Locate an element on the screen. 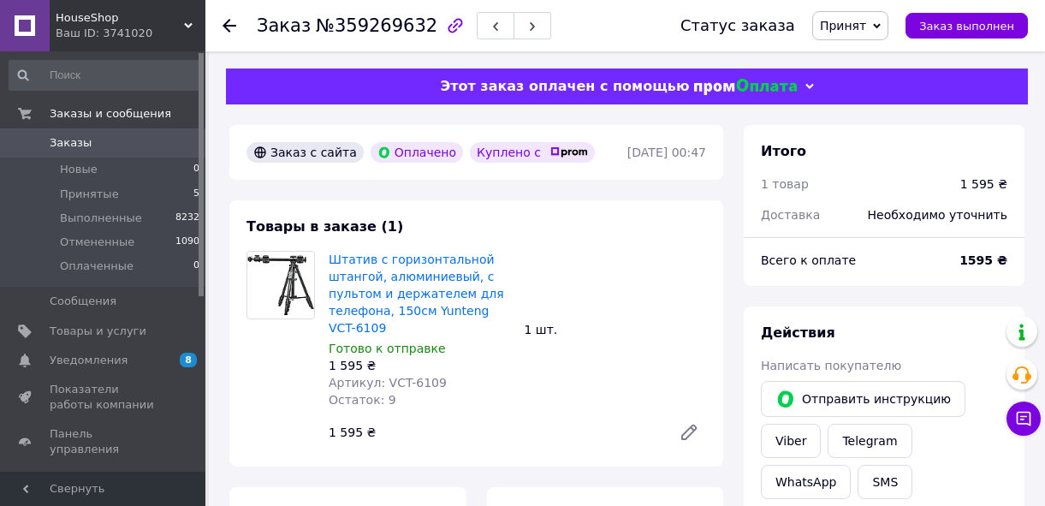  a: Telegram is located at coordinates (870, 441).